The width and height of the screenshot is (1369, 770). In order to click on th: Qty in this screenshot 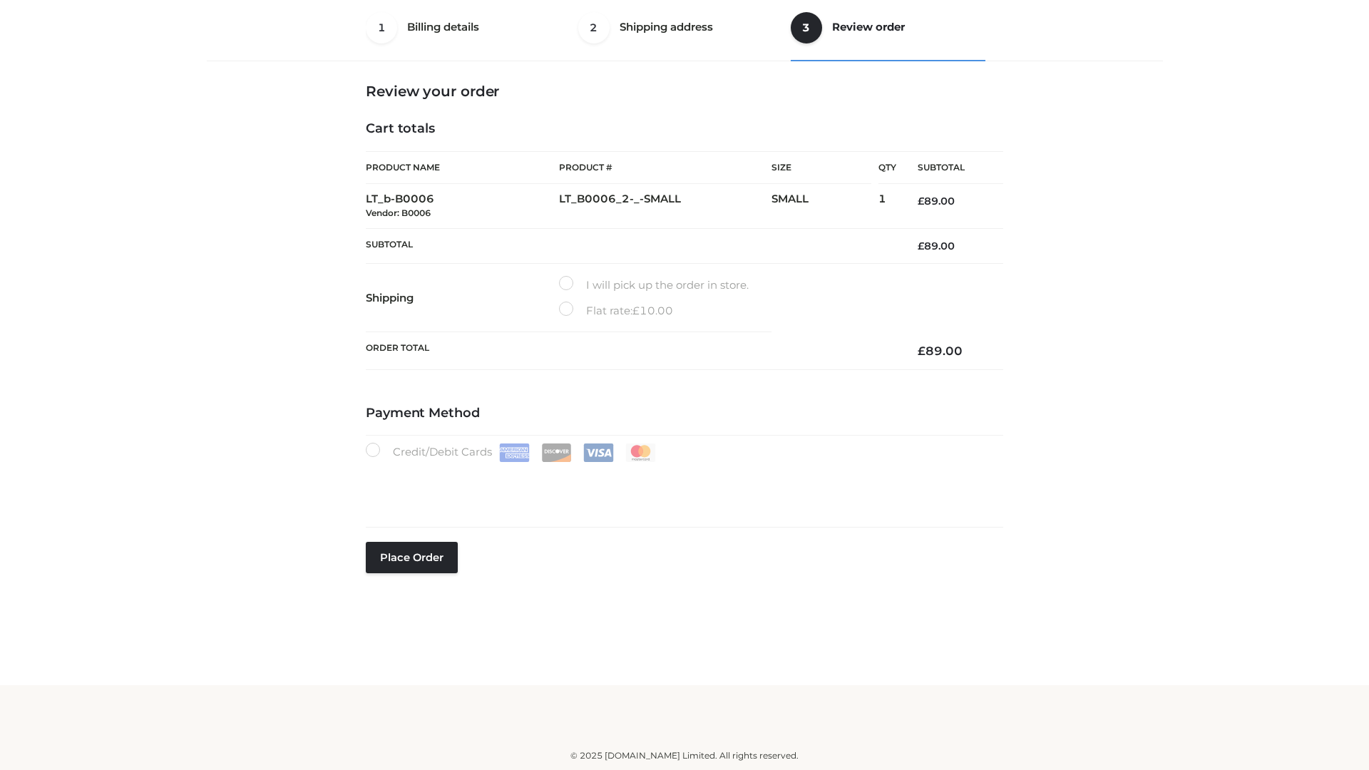, I will do `click(887, 168)`.